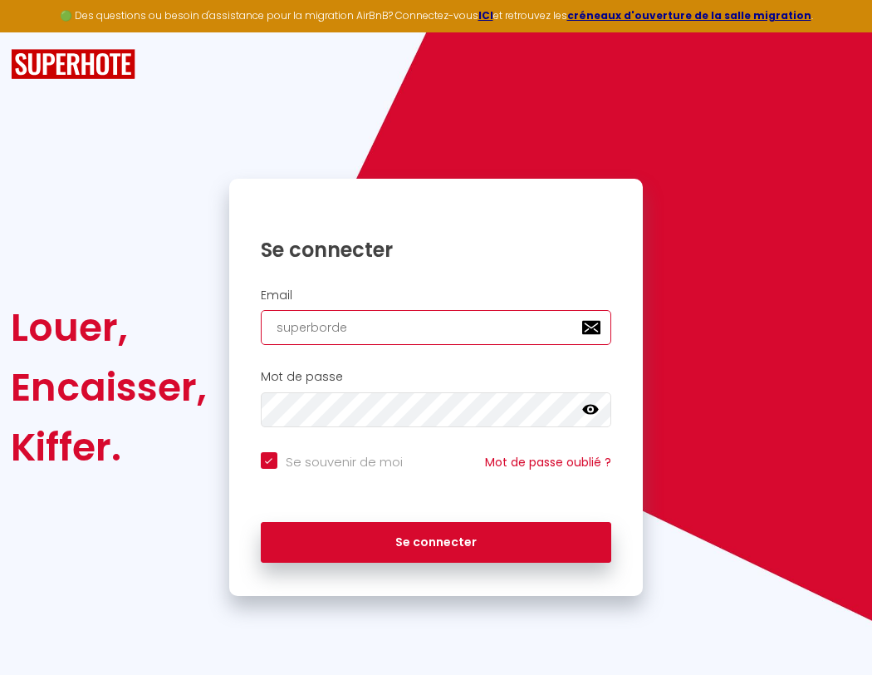  I want to click on h2: Mot de passe, so click(436, 376).